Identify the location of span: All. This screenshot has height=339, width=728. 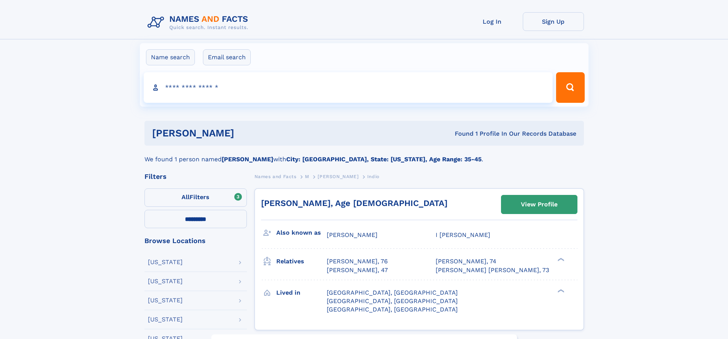
(185, 197).